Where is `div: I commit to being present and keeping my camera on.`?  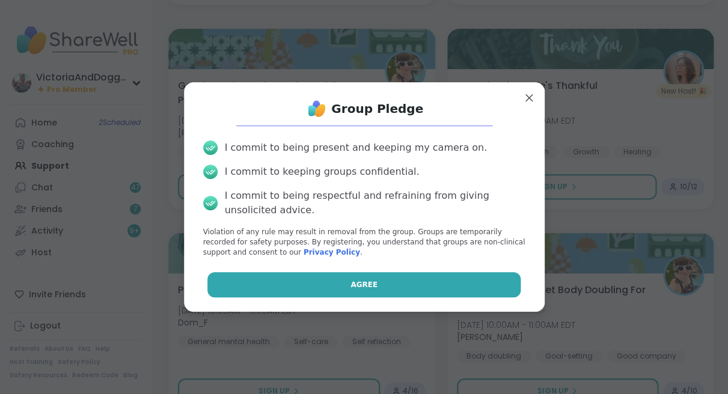 div: I commit to being present and keeping my camera on. is located at coordinates (356, 148).